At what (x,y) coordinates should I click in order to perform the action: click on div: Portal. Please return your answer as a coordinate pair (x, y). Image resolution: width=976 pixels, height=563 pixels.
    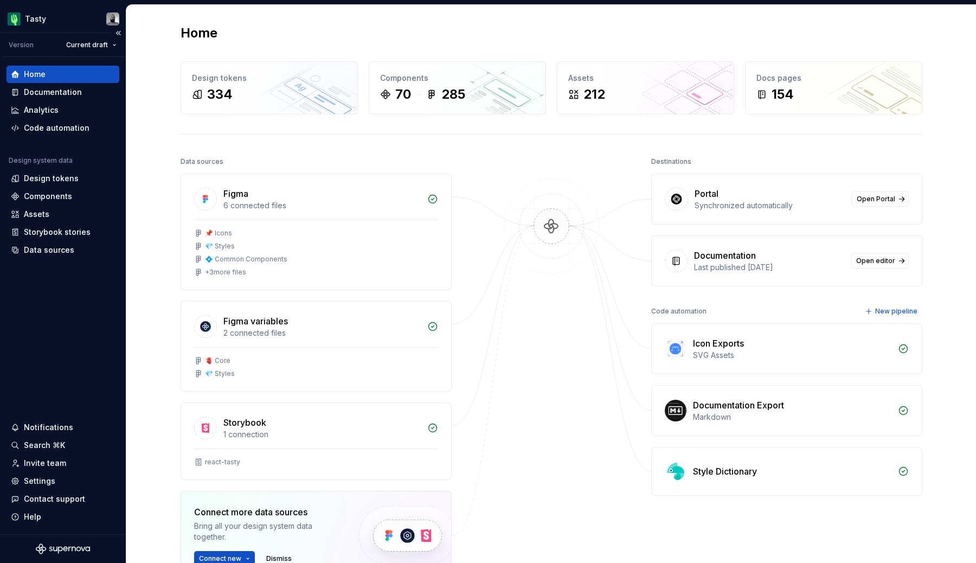
    Looking at the image, I should click on (706, 194).